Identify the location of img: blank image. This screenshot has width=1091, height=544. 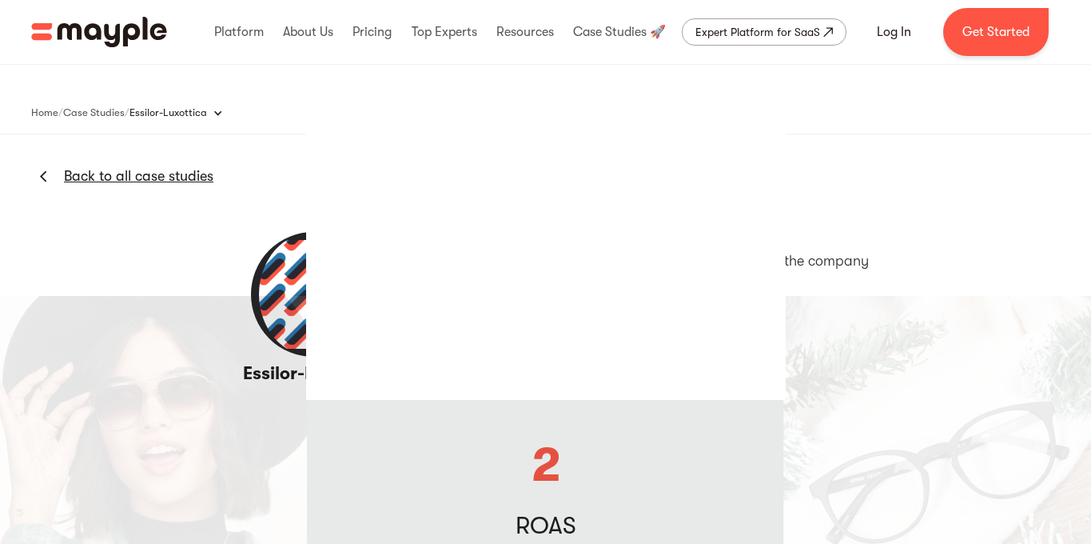
(546, 240).